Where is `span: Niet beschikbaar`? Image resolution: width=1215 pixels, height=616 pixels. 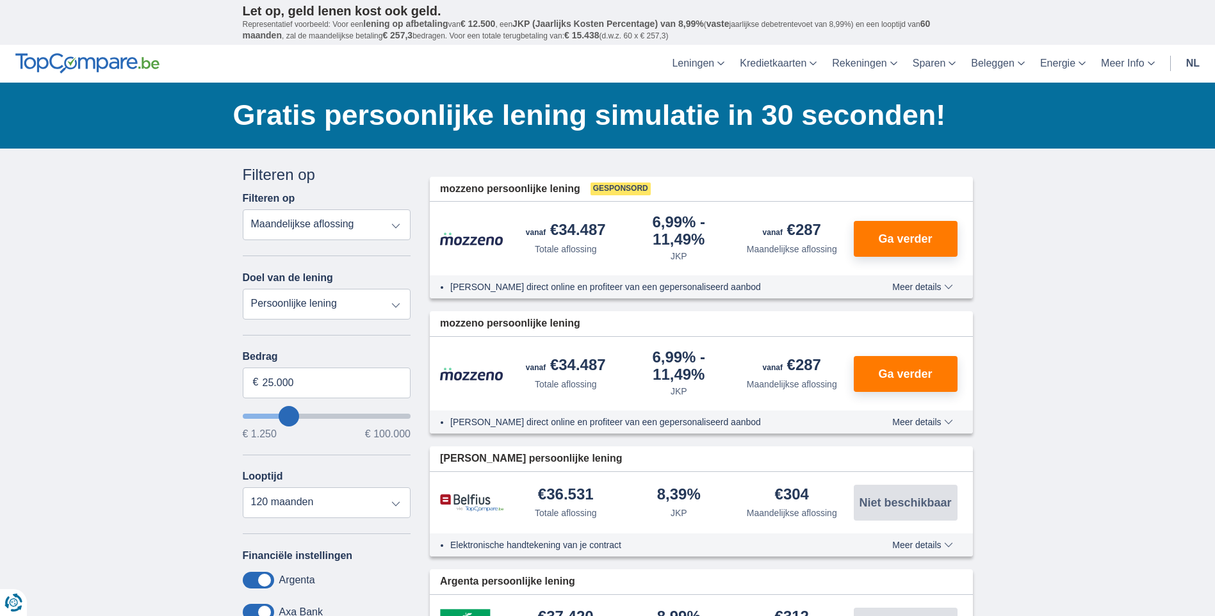
span: Niet beschikbaar is located at coordinates (905, 503).